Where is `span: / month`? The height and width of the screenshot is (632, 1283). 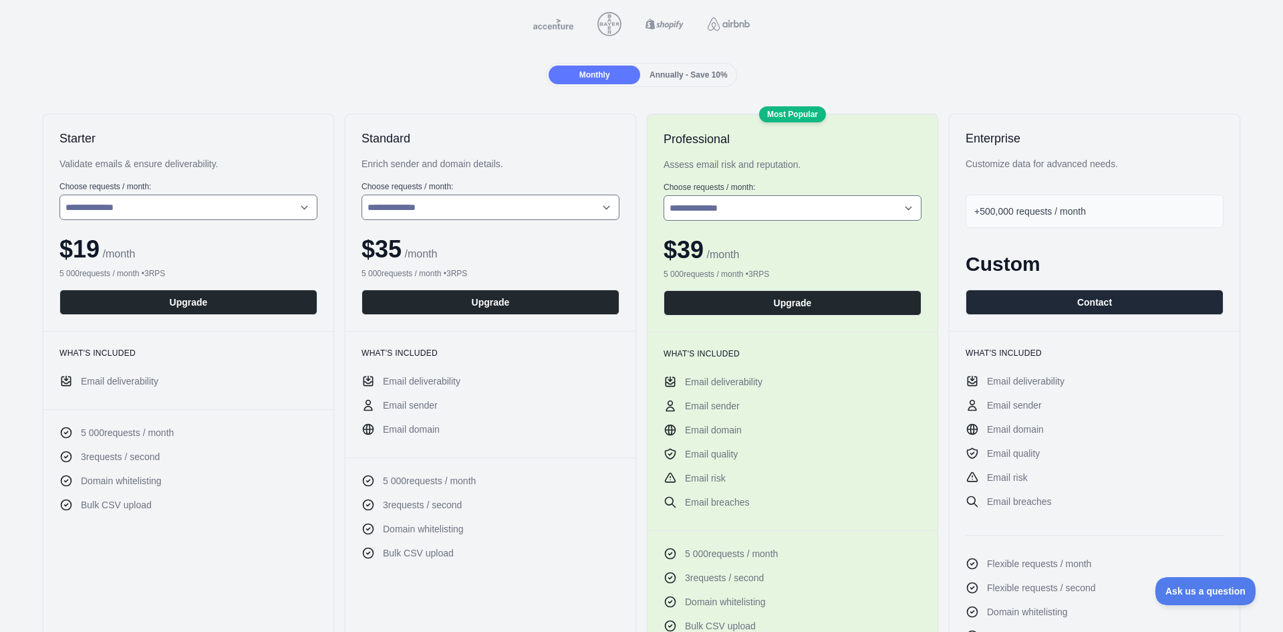
span: / month is located at coordinates (721, 254).